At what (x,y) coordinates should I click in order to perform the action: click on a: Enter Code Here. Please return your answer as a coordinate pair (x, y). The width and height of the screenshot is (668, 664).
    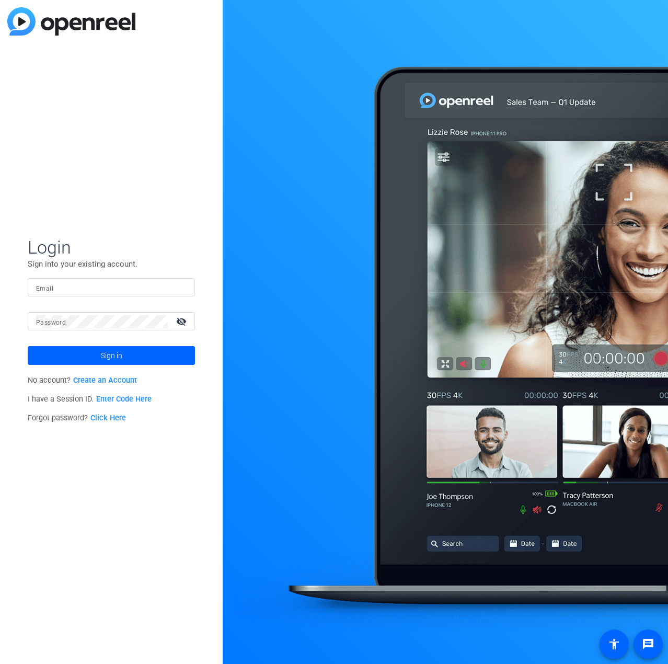
    Looking at the image, I should click on (124, 399).